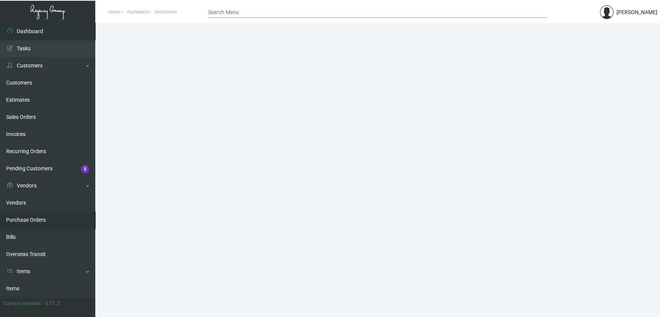  Describe the element at coordinates (137, 12) in the screenshot. I see `span: Dashboard` at that location.